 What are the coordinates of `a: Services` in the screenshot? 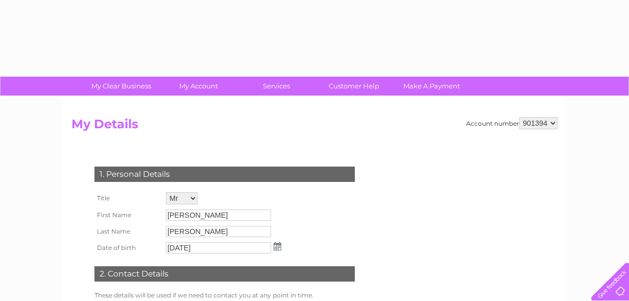 It's located at (276, 86).